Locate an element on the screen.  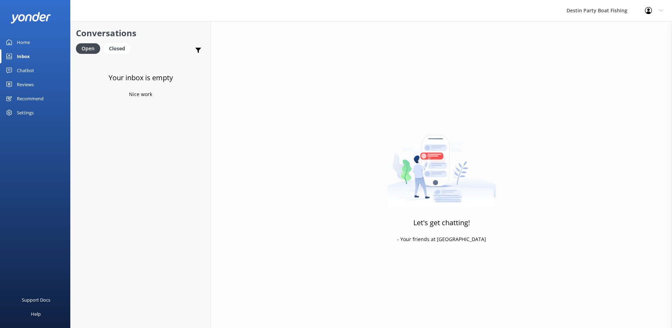
div: Help is located at coordinates (36, 314).